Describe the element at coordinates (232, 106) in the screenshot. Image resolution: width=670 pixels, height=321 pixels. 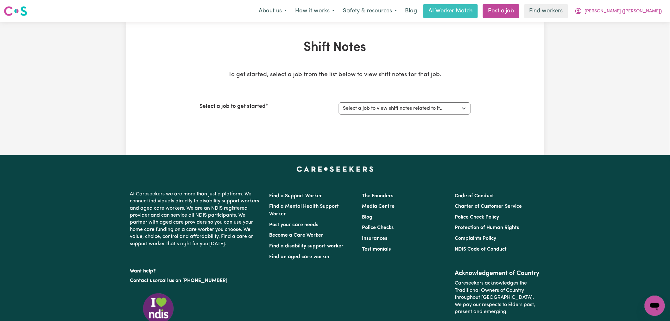
I see `label: Select a job to get started` at that location.